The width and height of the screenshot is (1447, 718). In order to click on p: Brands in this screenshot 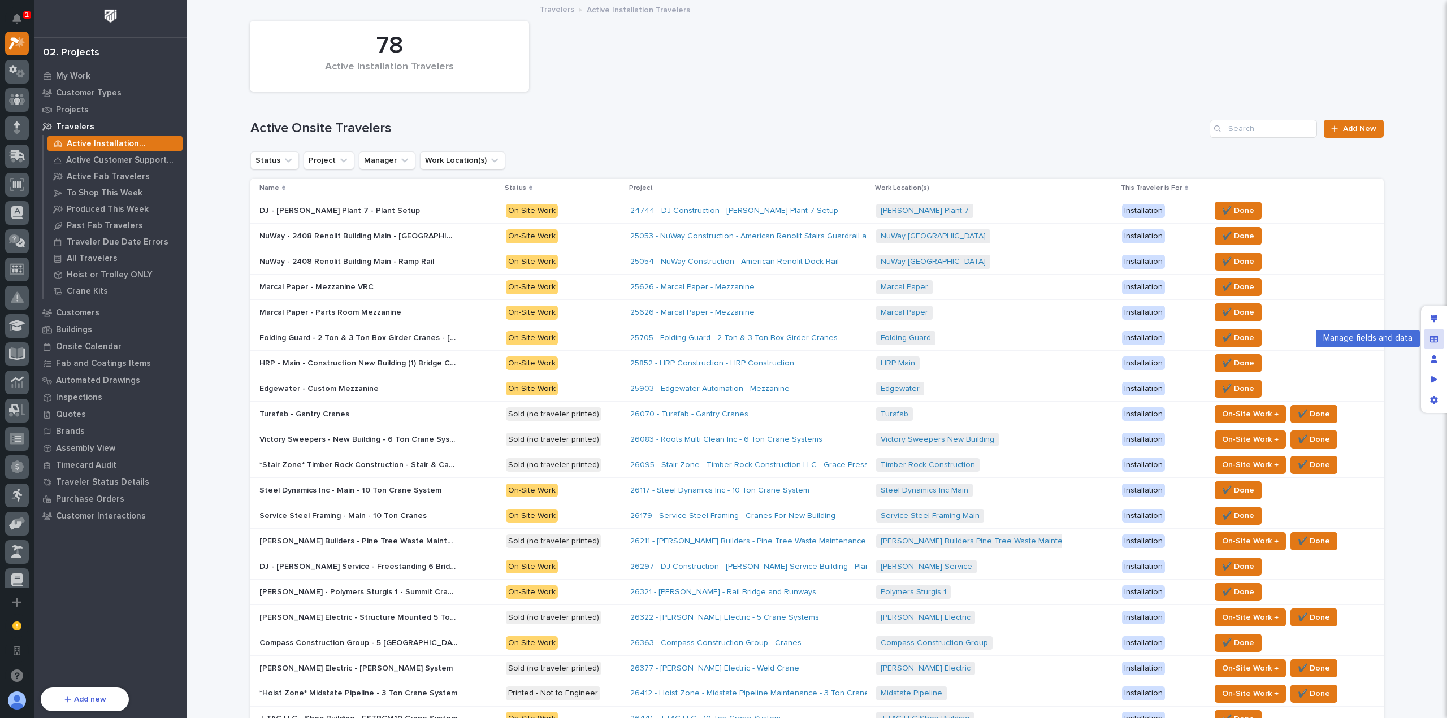, I will do `click(70, 432)`.